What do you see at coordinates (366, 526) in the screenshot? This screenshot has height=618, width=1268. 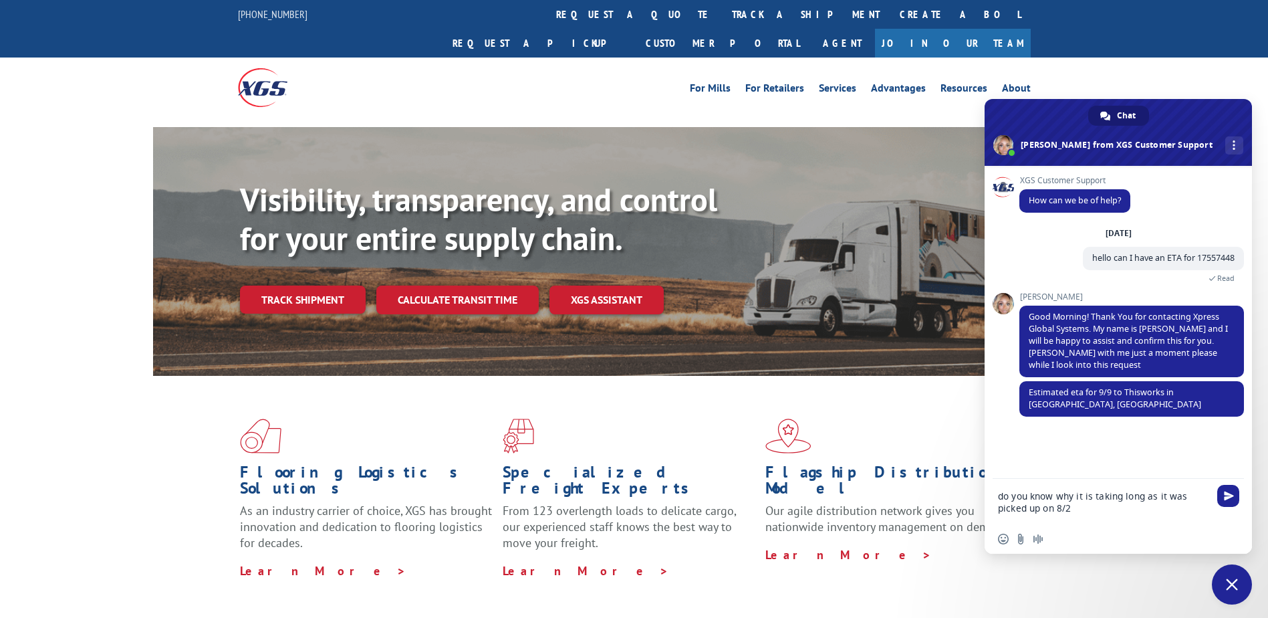 I see `span: As an industry carrier of choice, XGS has brought innovation and dedication to flooring logistics...` at bounding box center [366, 526].